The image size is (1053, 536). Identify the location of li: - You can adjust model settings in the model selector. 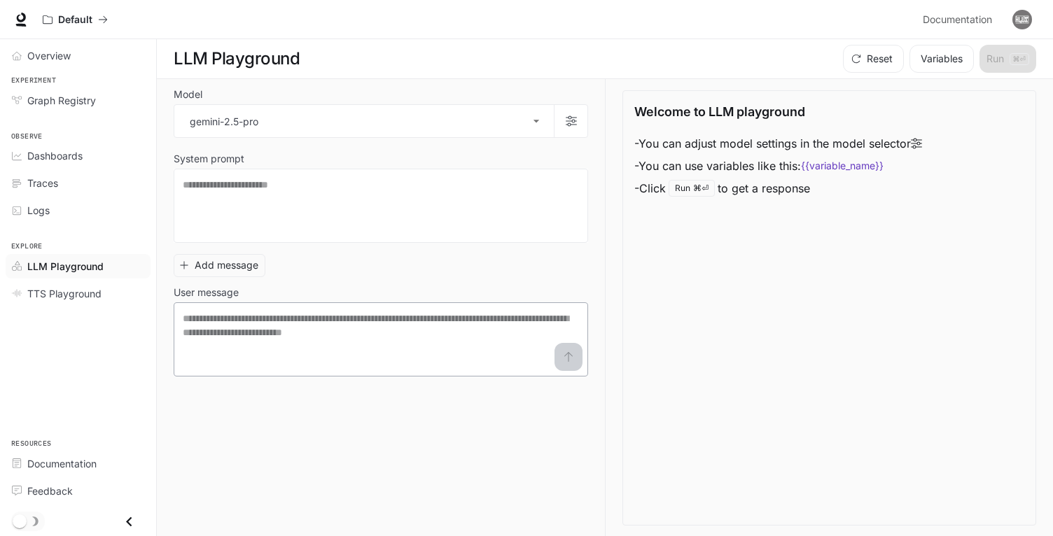
(778, 143).